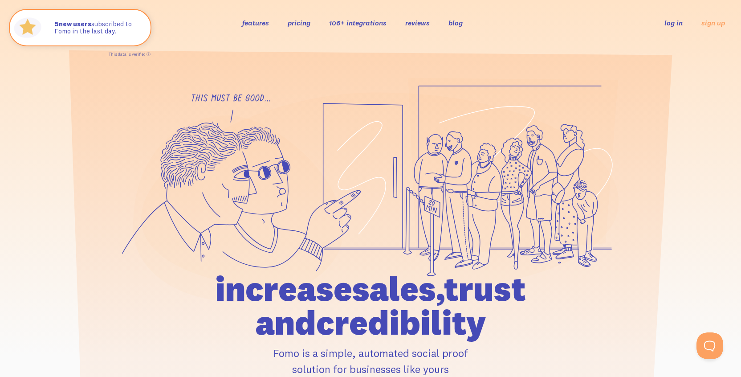 This screenshot has width=741, height=377. I want to click on p: subscribed to Fomo in the last day., so click(98, 28).